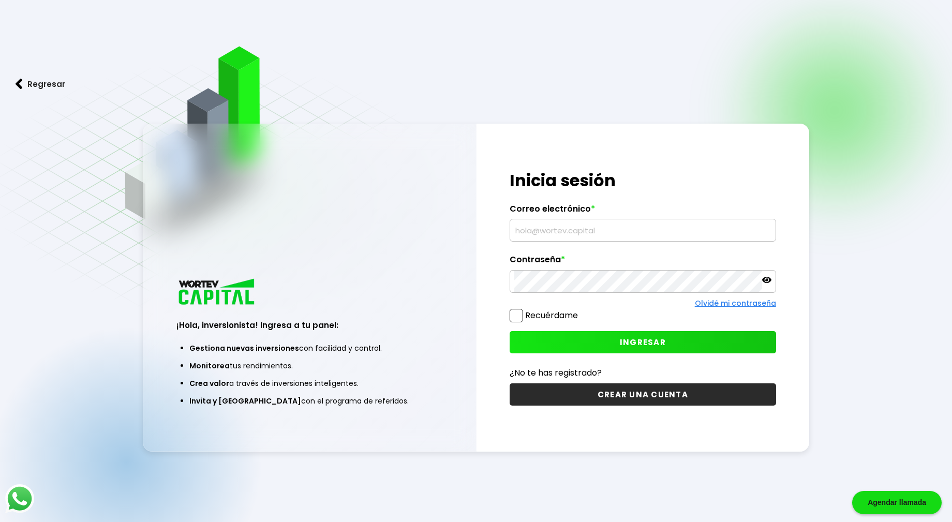 This screenshot has height=522, width=952. I want to click on img: logo_wortev_capital, so click(217, 292).